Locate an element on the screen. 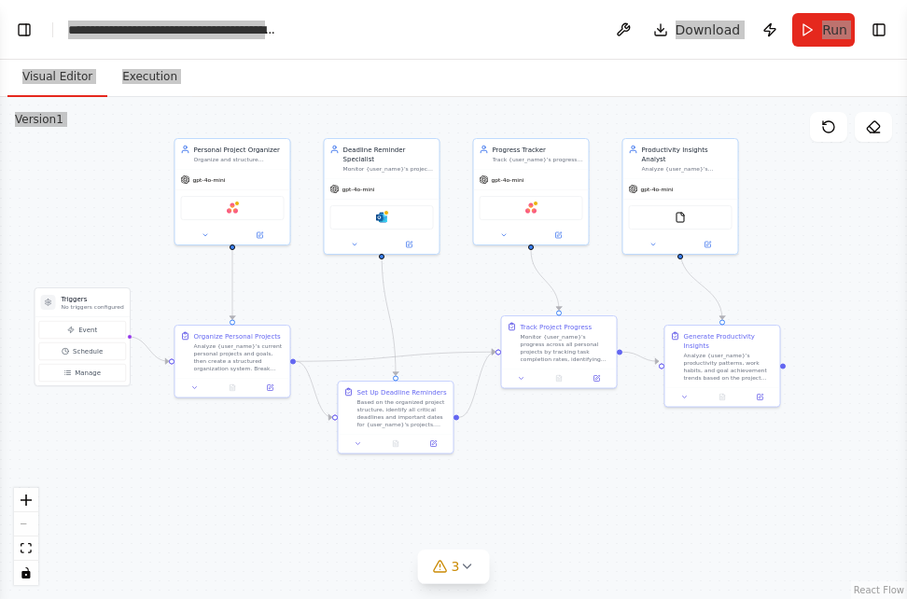  span: Run is located at coordinates (834, 30).